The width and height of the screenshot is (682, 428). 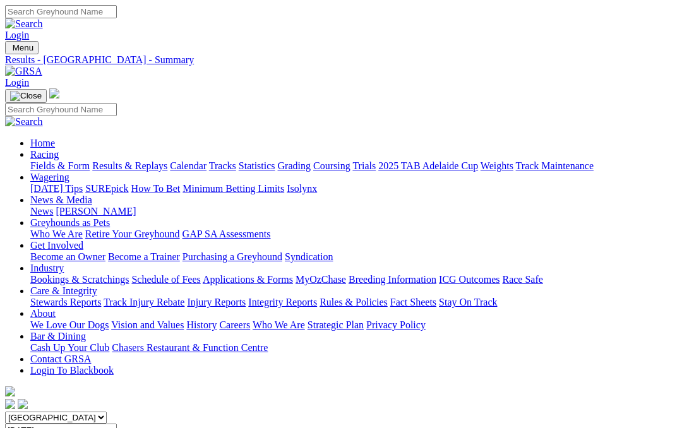 What do you see at coordinates (201, 325) in the screenshot?
I see `a: History` at bounding box center [201, 325].